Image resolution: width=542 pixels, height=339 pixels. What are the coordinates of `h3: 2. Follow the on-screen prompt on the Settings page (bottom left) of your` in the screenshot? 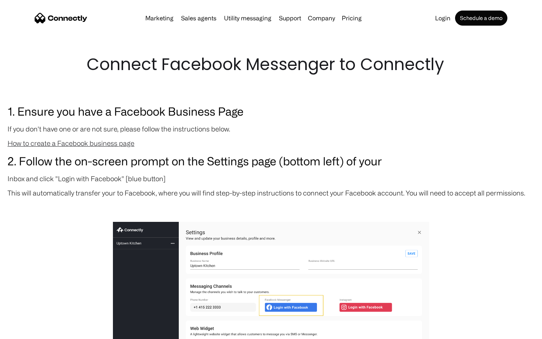 It's located at (271, 161).